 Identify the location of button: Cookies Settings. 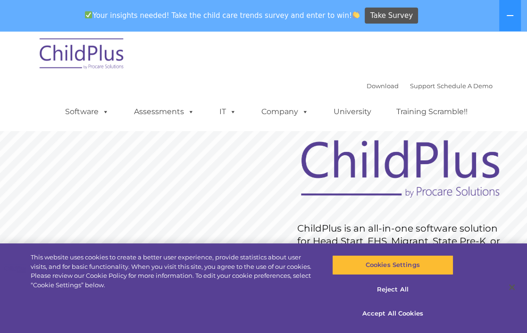
(393, 265).